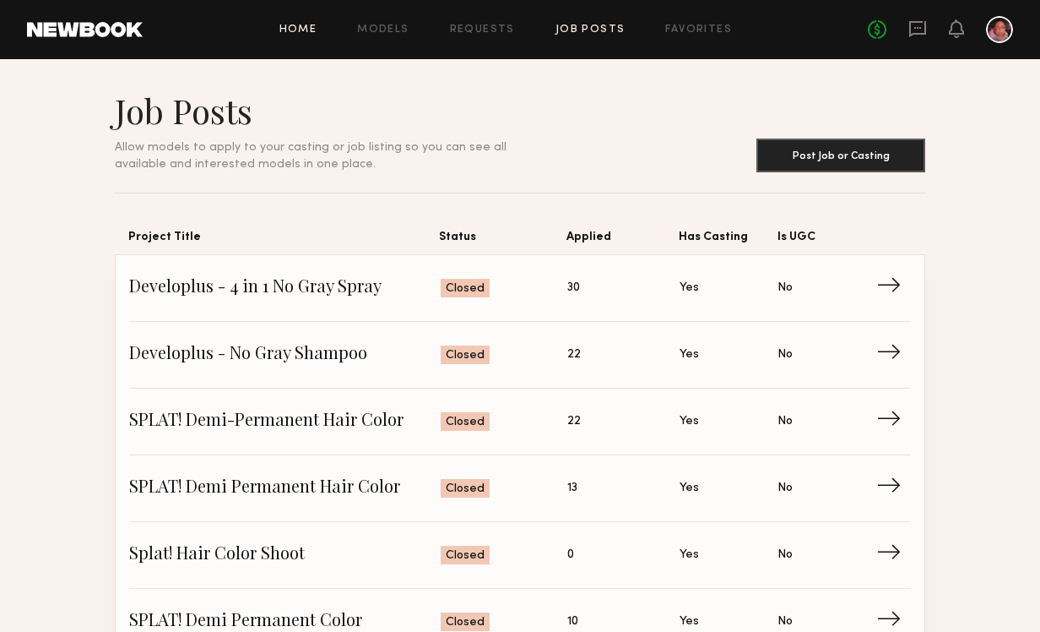  Describe the element at coordinates (503, 241) in the screenshot. I see `span: Status` at that location.